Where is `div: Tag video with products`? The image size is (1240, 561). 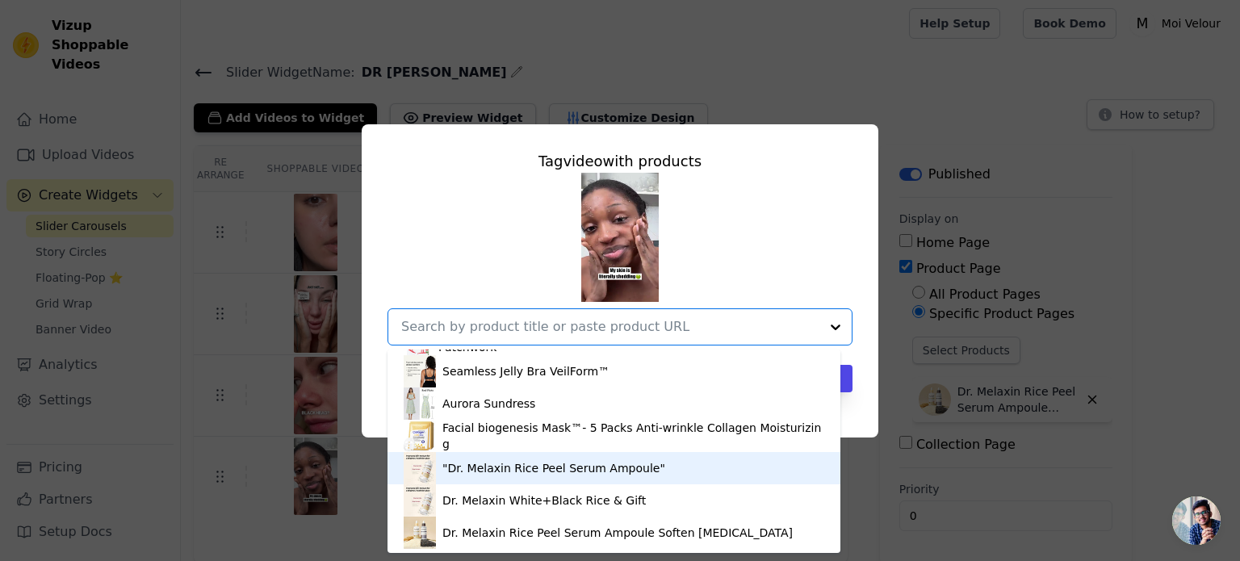
div: Tag video with products is located at coordinates (620, 161).